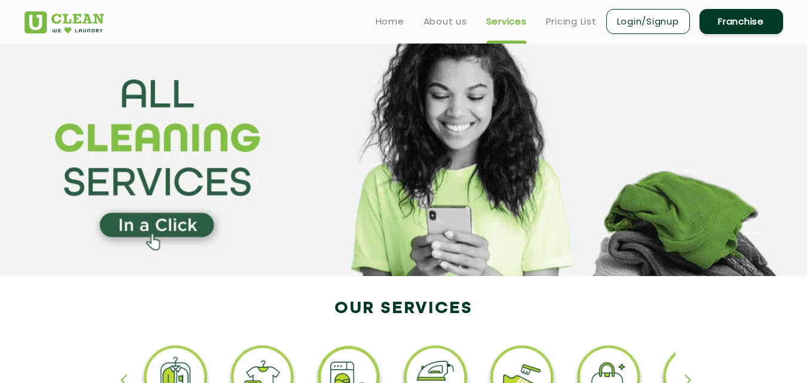 This screenshot has height=383, width=807. I want to click on a: Login/Signup, so click(648, 22).